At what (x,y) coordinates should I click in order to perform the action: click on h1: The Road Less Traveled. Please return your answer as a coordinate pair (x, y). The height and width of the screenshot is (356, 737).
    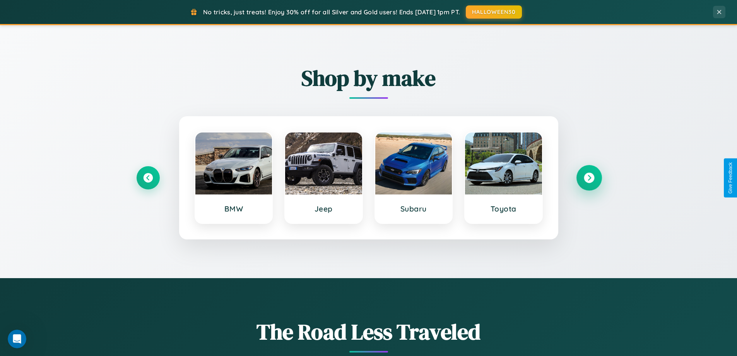
    Looking at the image, I should click on (369, 331).